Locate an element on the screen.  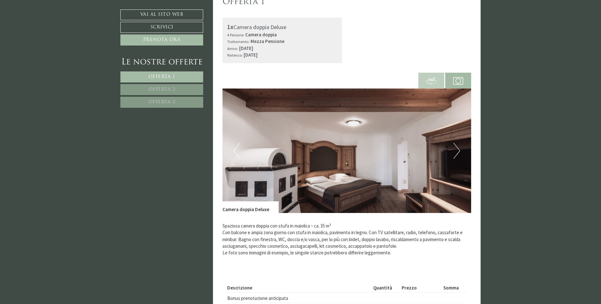
th: Somma is located at coordinates (454, 288).